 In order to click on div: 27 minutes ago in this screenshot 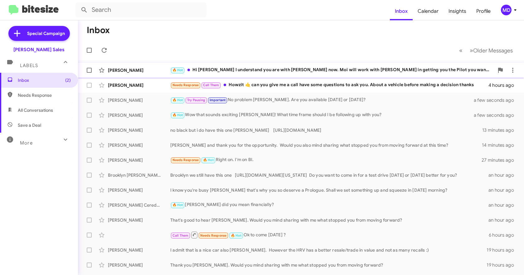, I will do `click(500, 160)`.